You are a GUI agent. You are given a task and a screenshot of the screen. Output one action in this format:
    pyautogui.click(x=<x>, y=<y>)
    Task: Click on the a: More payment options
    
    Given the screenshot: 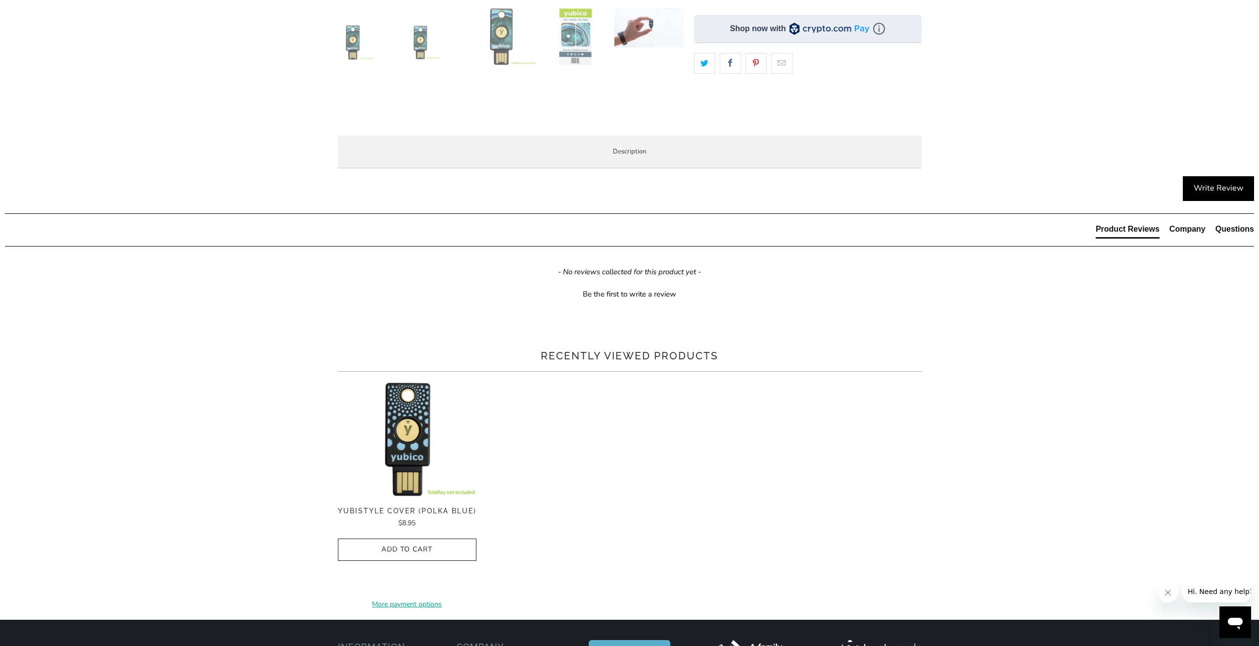 What is the action you would take?
    pyautogui.click(x=407, y=604)
    